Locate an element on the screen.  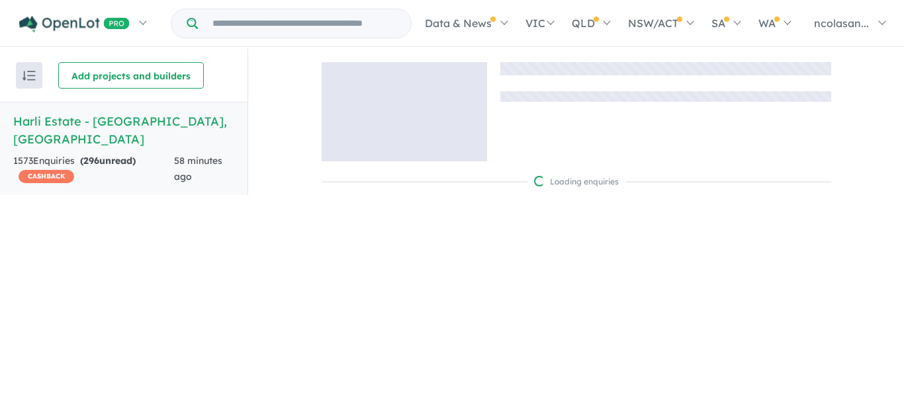
button: Add projects and builders is located at coordinates (131, 75).